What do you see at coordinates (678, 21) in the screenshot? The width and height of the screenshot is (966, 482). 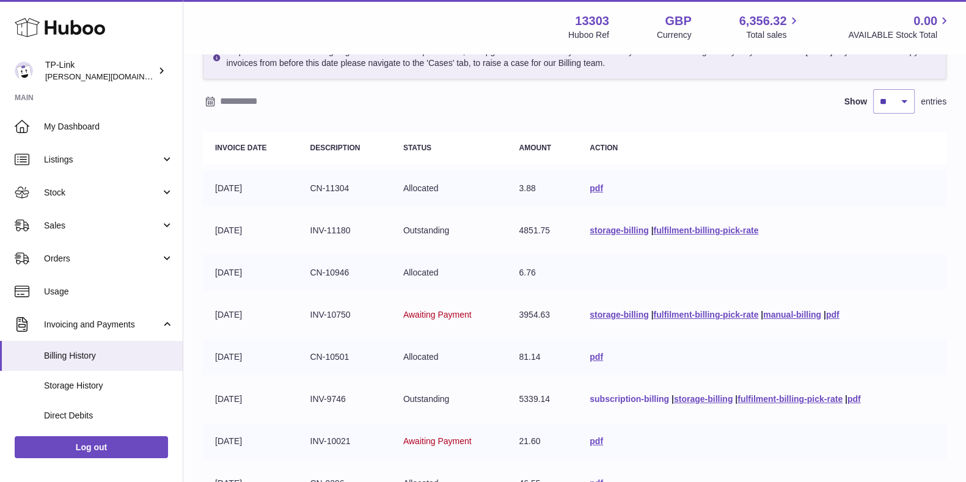 I see `strong: GBP` at bounding box center [678, 21].